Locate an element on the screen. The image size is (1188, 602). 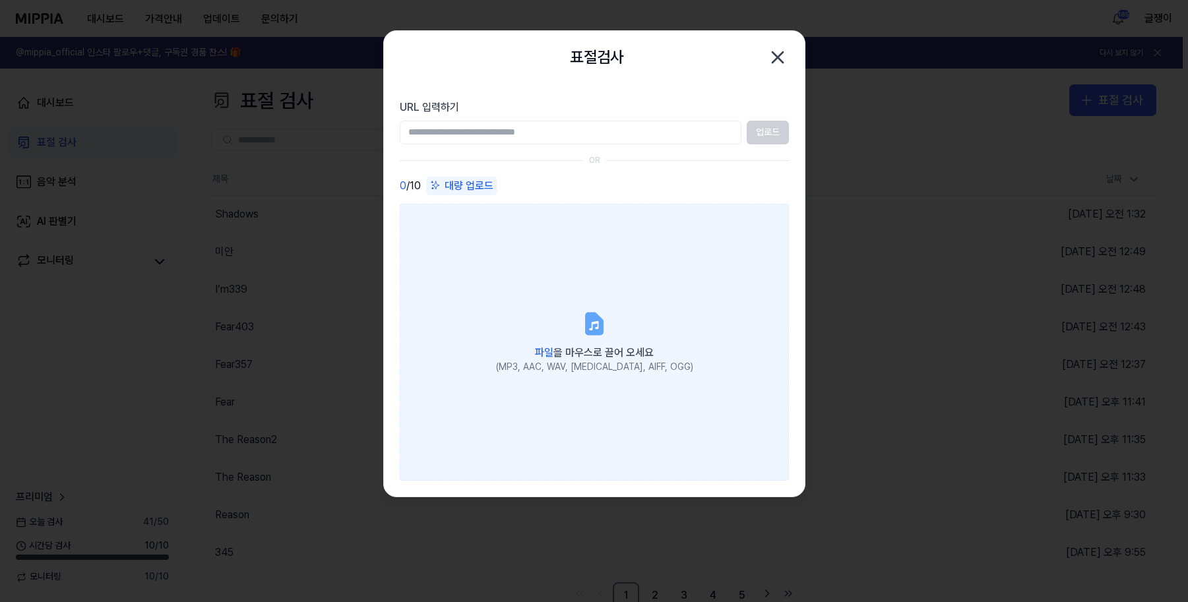
span: 파일 is located at coordinates (544, 352).